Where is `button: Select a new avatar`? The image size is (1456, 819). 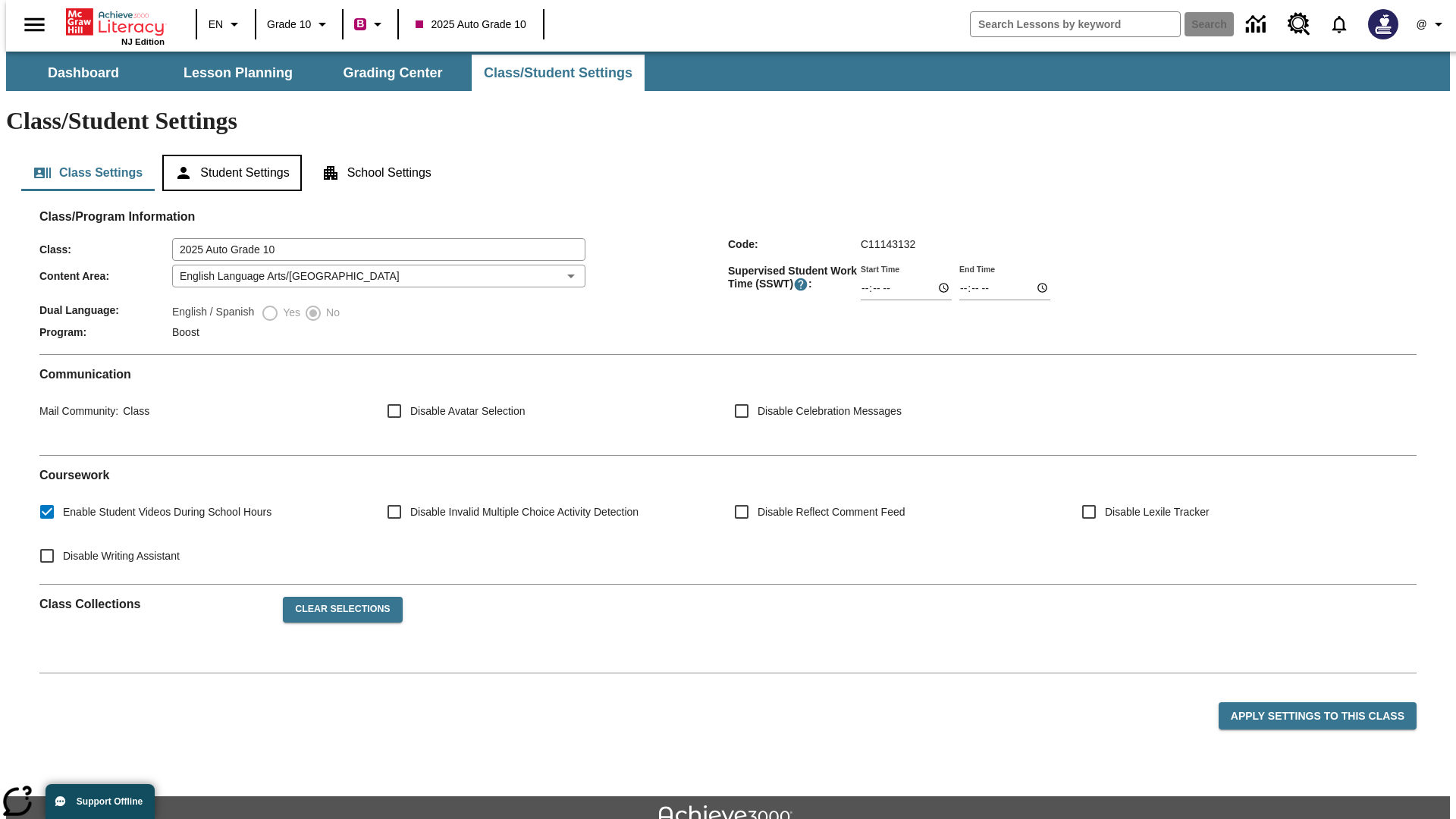 button: Select a new avatar is located at coordinates (1384, 24).